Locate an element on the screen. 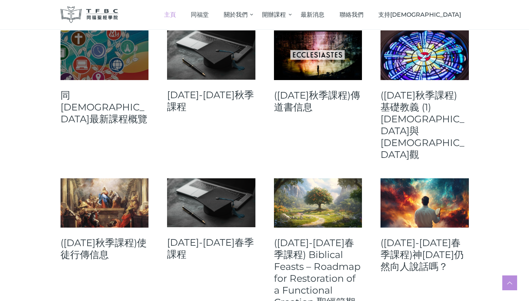 The width and height of the screenshot is (529, 301). img: 同福聖經學院 TFBC is located at coordinates (89, 14).